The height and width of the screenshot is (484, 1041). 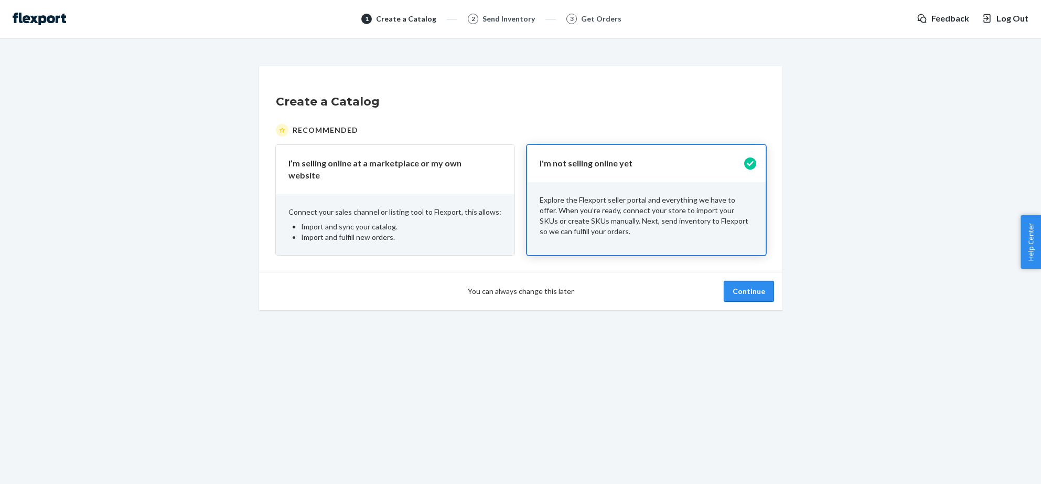 What do you see at coordinates (950, 18) in the screenshot?
I see `span: Feedback` at bounding box center [950, 18].